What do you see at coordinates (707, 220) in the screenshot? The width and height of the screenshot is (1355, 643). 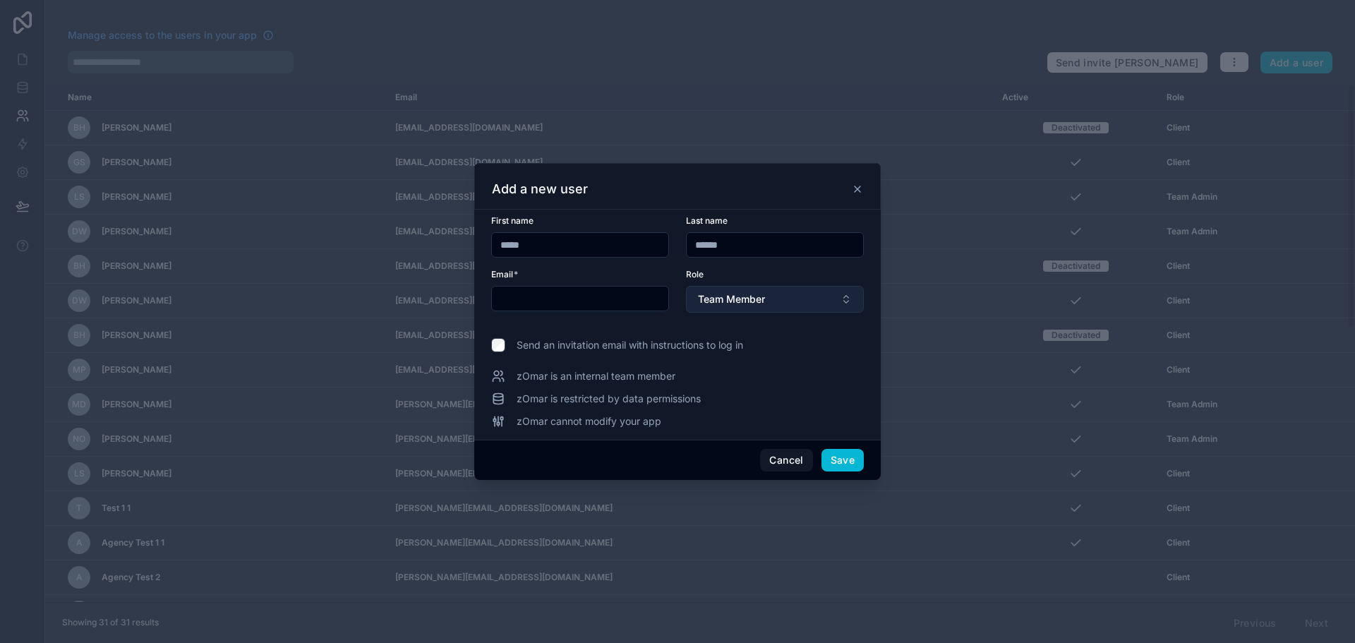 I see `span: Last name` at bounding box center [707, 220].